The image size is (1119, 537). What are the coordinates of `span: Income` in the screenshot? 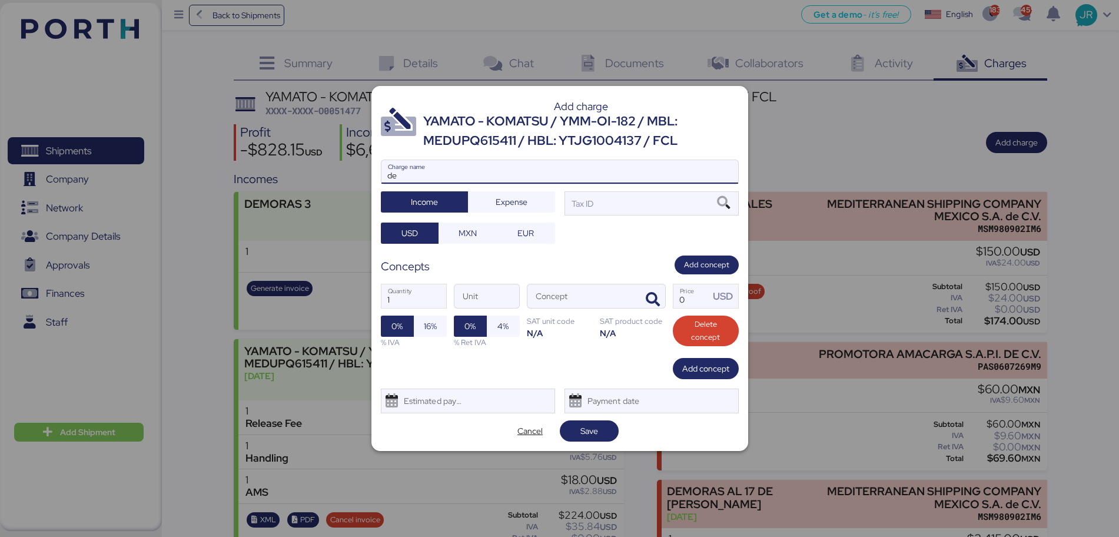 It's located at (424, 202).